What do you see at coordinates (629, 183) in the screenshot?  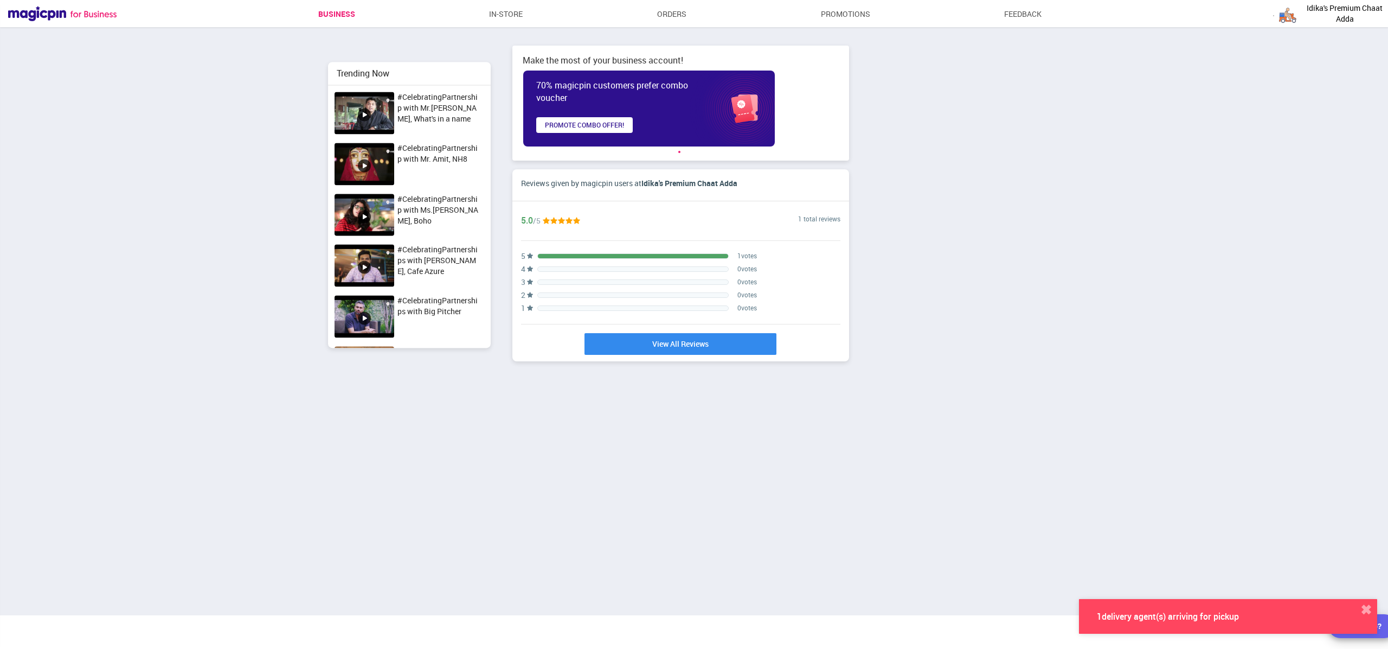 I see `div: Reviews given by magicpin users at` at bounding box center [629, 183].